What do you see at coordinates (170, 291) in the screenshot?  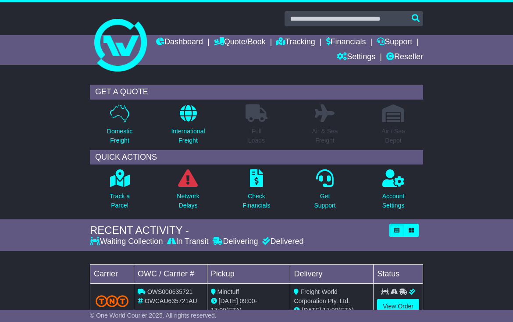 I see `span: OWS000635721` at bounding box center [170, 291].